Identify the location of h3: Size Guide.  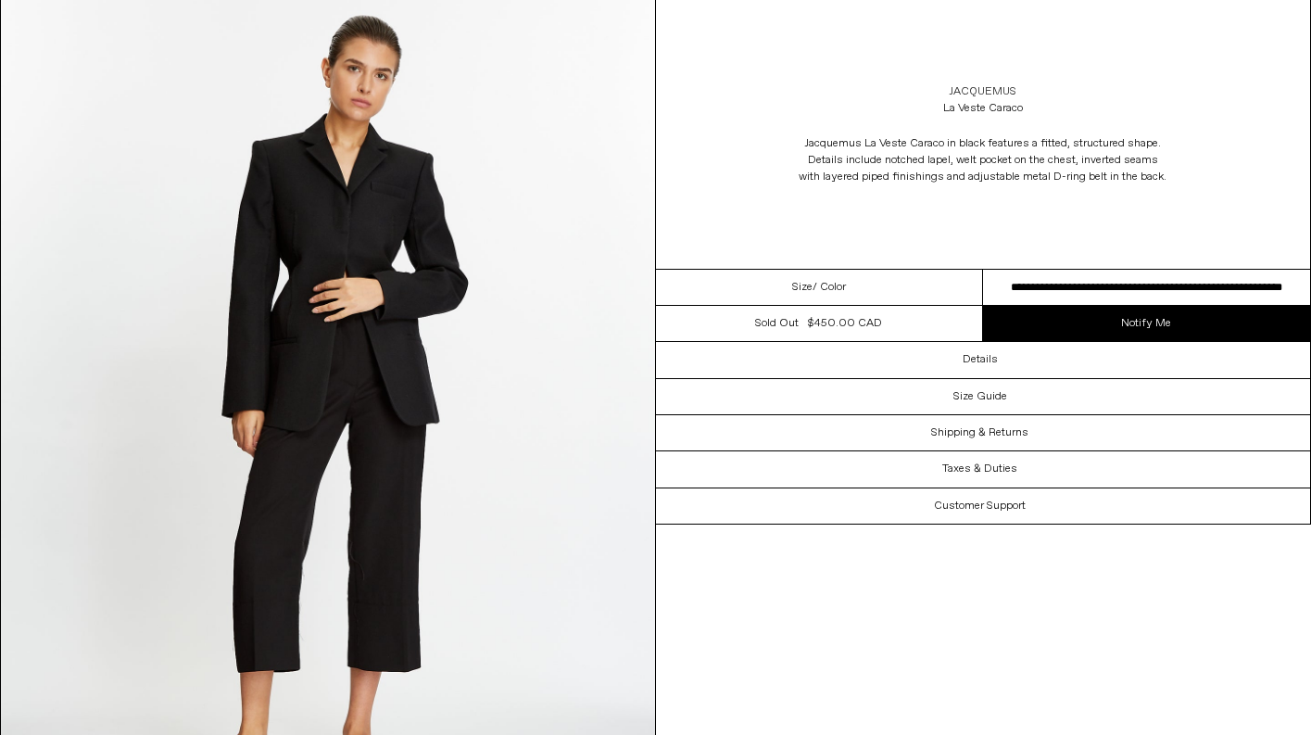
(980, 396).